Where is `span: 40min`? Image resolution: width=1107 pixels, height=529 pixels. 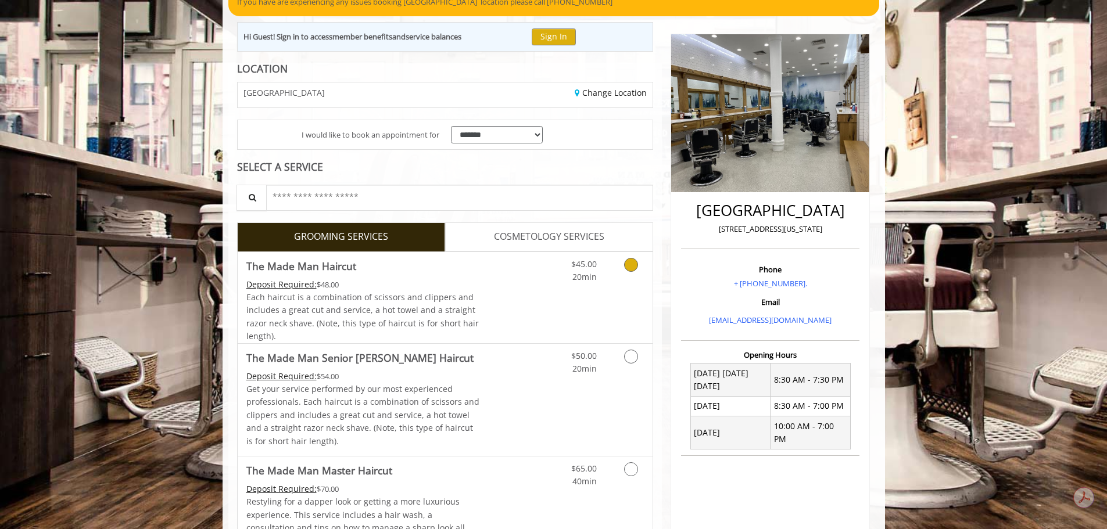
span: 40min is located at coordinates (585, 481).